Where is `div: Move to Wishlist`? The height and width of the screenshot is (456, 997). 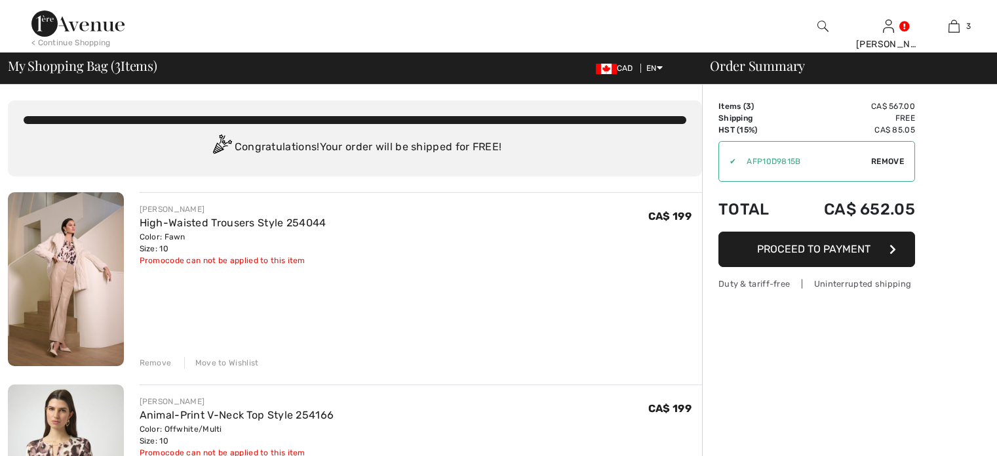 div: Move to Wishlist is located at coordinates (222, 363).